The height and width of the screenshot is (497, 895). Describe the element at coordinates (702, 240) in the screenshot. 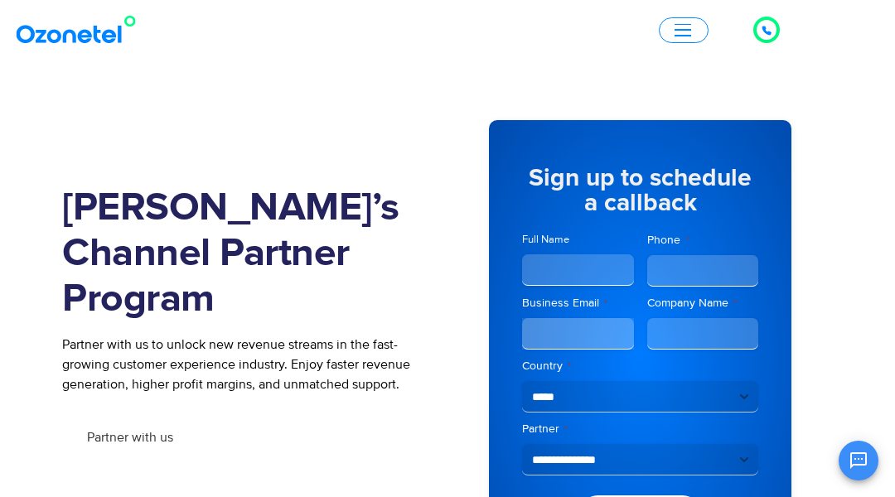

I see `label: Phone` at that location.